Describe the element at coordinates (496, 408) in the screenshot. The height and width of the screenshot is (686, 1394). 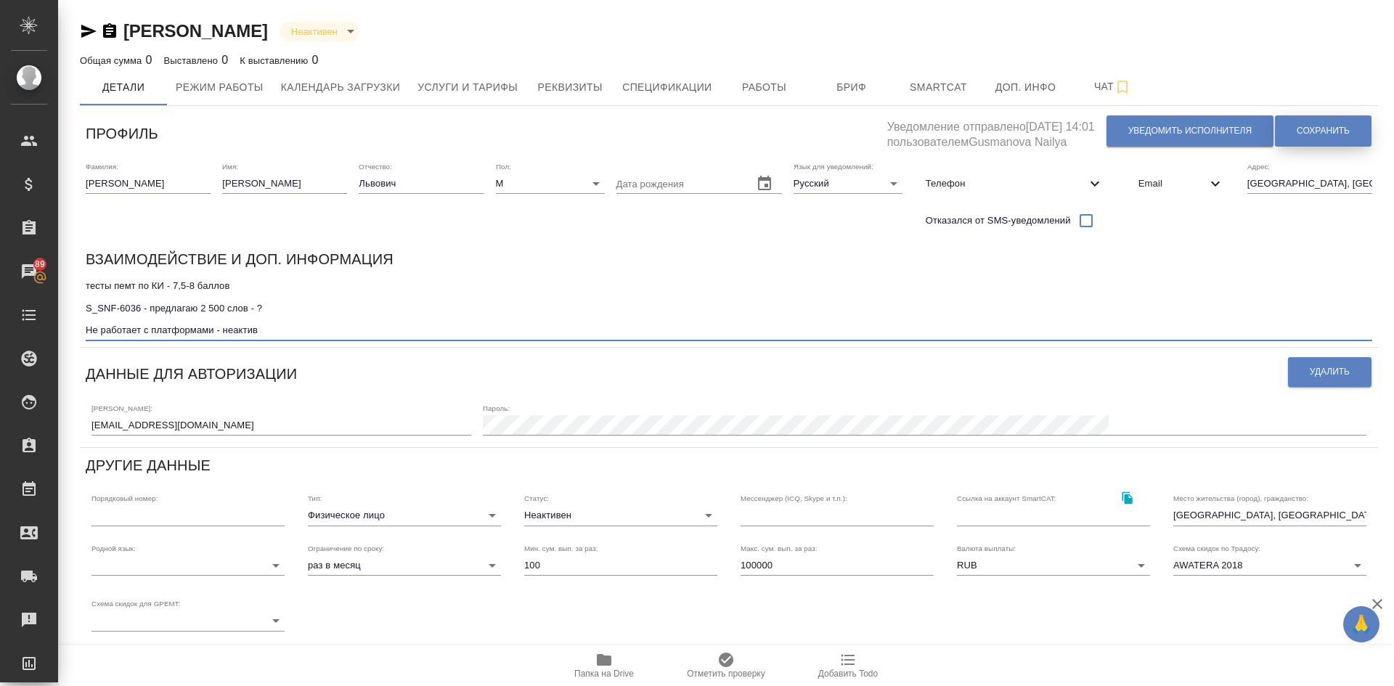
I see `label: Пароль:` at that location.